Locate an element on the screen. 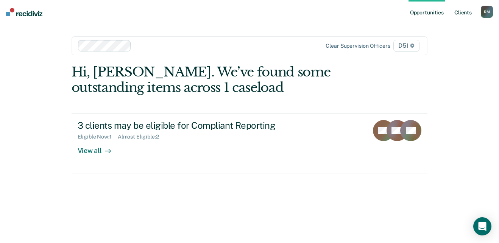 Image resolution: width=499 pixels, height=243 pixels. div: Eligible Now : 1 is located at coordinates (98, 137).